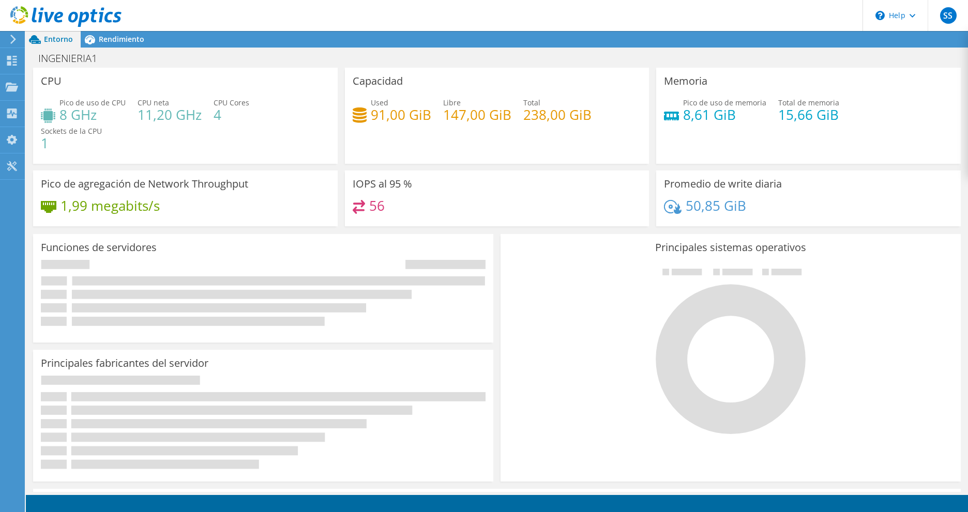 This screenshot has height=512, width=968. What do you see at coordinates (382, 184) in the screenshot?
I see `h3: IOPS al 95 %` at bounding box center [382, 184].